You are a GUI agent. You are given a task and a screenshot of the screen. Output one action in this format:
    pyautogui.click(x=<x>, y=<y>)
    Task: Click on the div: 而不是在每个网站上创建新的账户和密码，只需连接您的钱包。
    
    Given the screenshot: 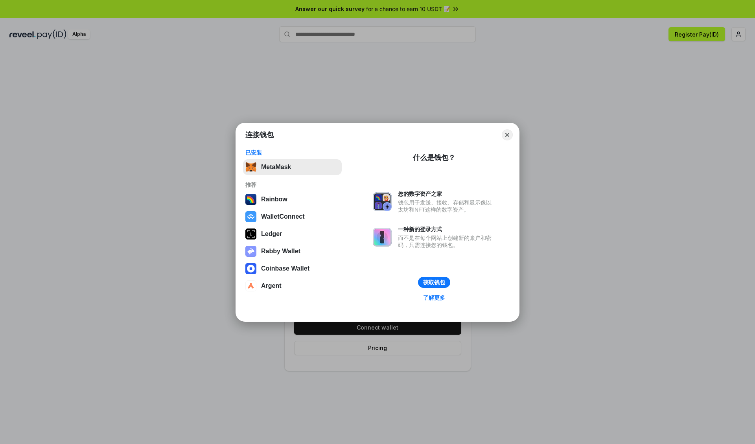 What is the action you would take?
    pyautogui.click(x=447, y=242)
    